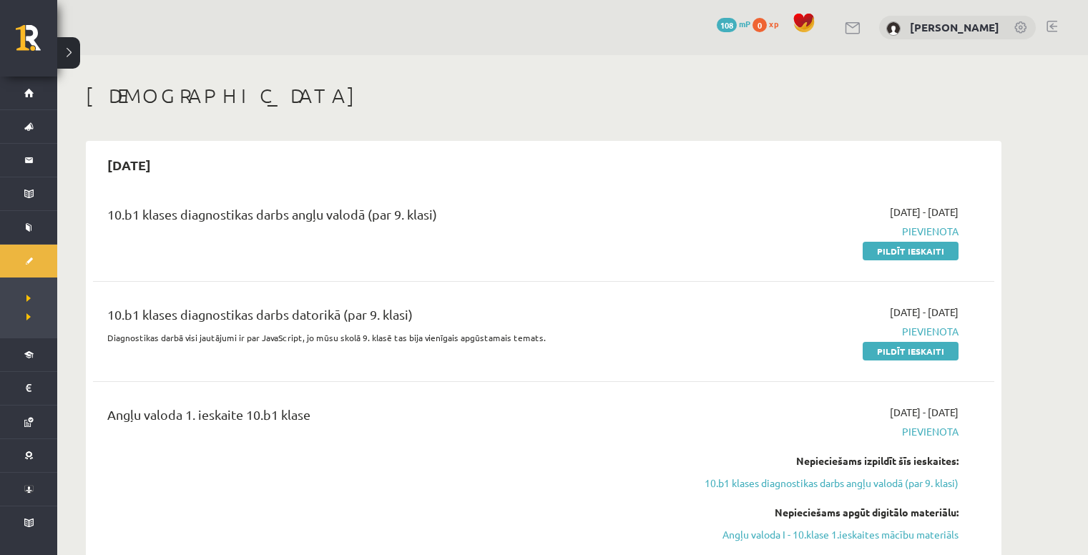  I want to click on div: Angļu valoda 1. ieskaite 10.b1 klase, so click(387, 418).